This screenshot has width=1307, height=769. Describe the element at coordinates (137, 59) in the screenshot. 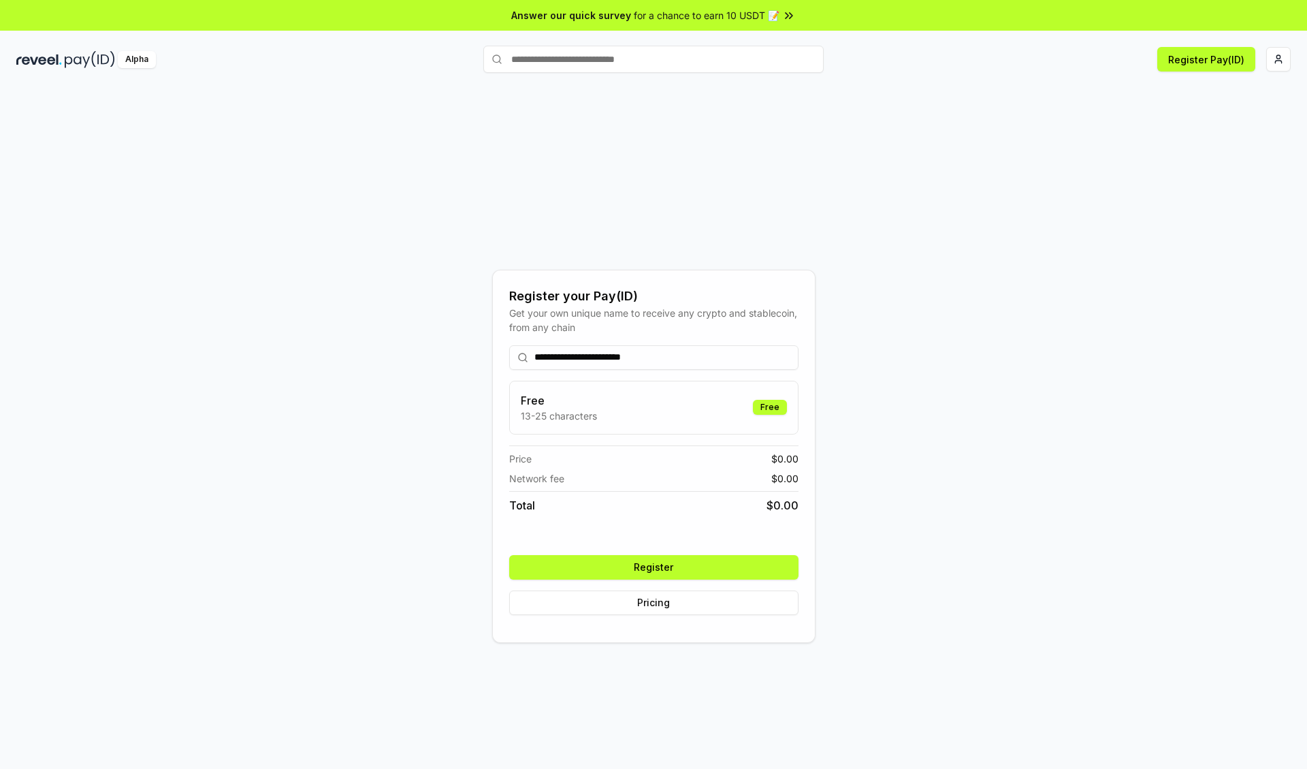

I see `div: Alpha` at that location.